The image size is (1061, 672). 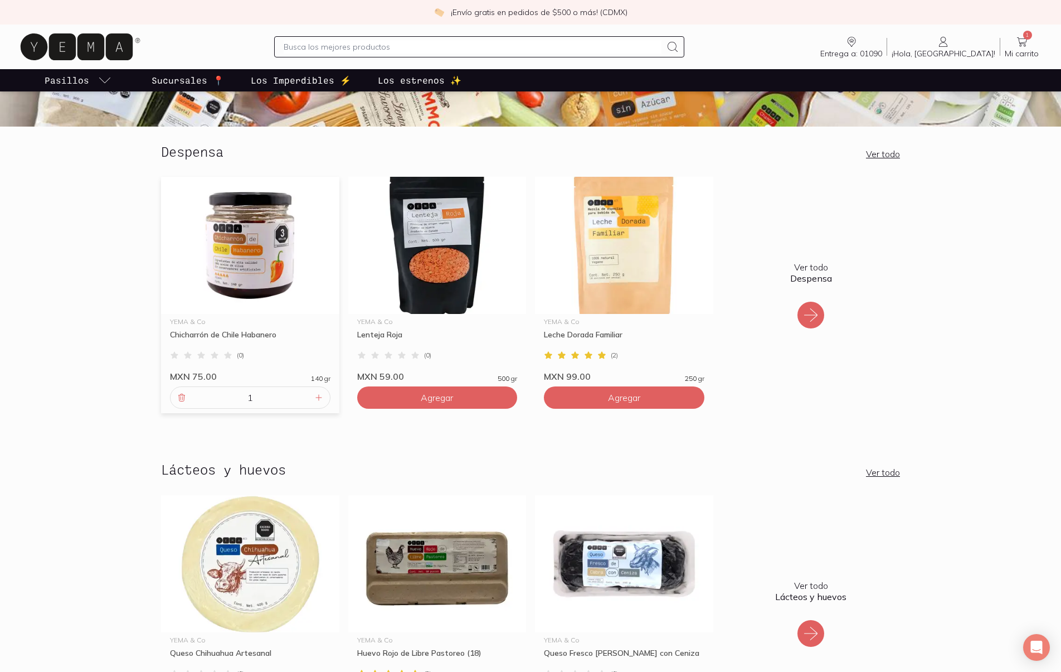 What do you see at coordinates (250, 279) in the screenshot?
I see `a: Chicharrón de Chile HabaneroYEMA & CoChicharrón de Chile Habanero(0)MXN 75.00140 gr` at bounding box center [250, 279].